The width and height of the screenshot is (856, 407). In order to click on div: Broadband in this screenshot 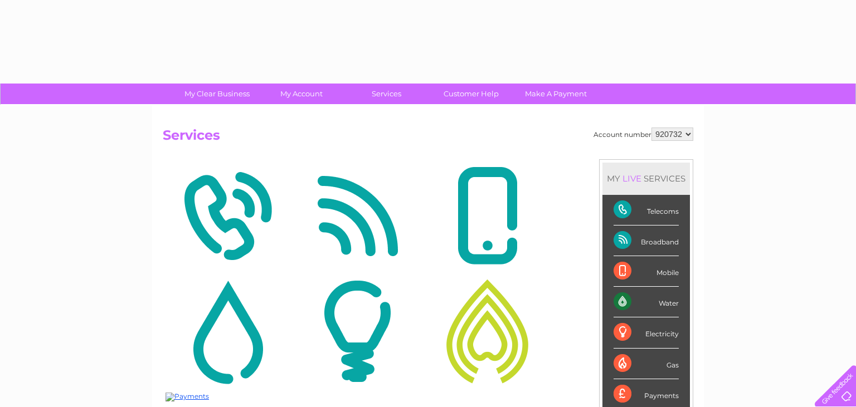, I will do `click(646, 241)`.